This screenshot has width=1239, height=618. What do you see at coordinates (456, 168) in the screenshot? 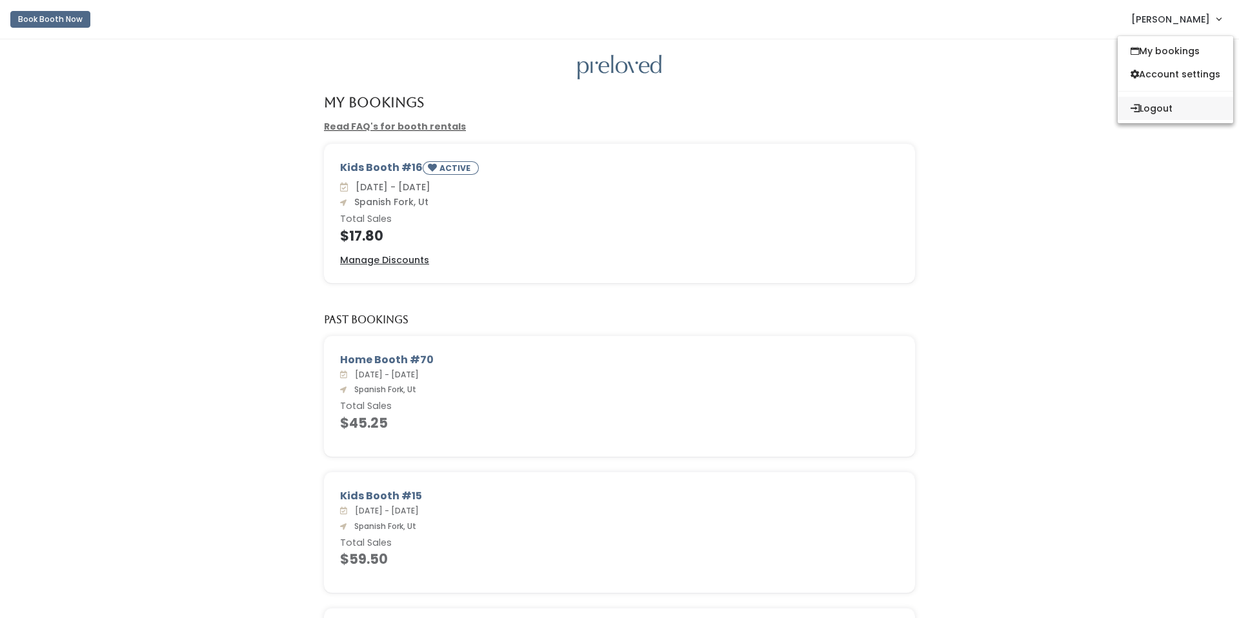
I see `small: ACTIVE` at bounding box center [456, 168].